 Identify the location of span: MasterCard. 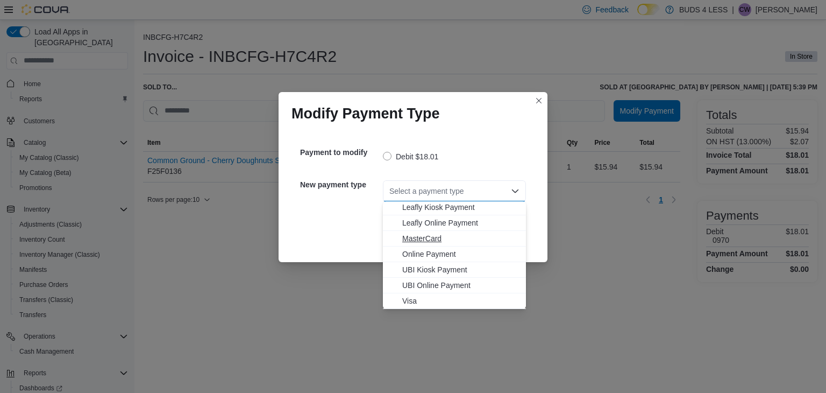
(461, 238).